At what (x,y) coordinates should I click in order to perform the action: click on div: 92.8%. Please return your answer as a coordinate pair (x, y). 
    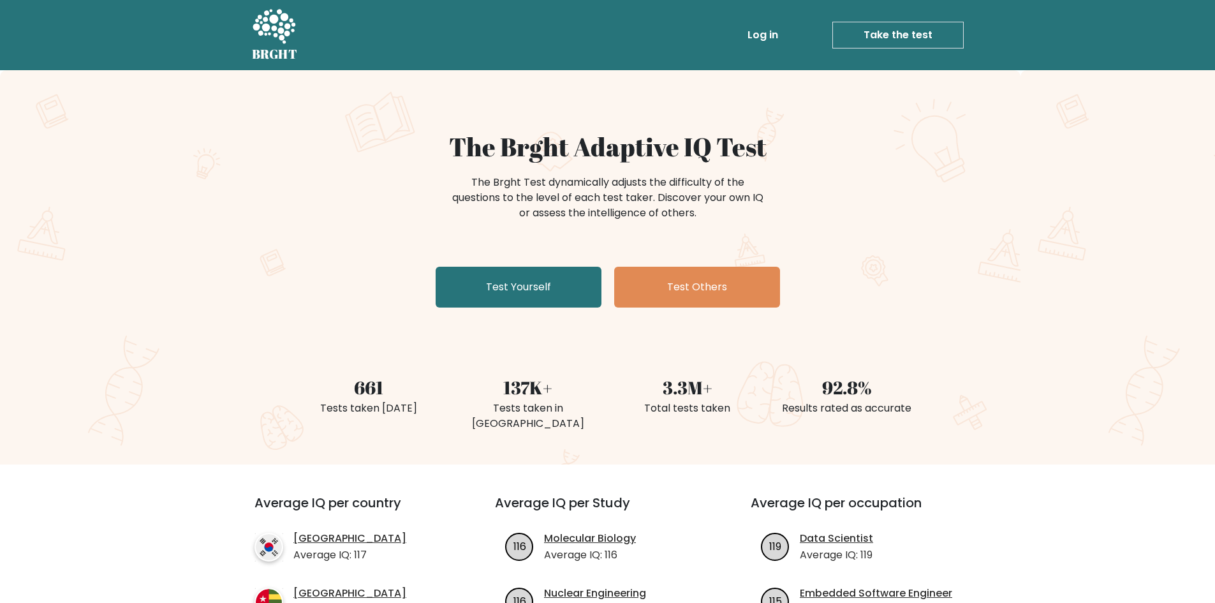
    Looking at the image, I should click on (847, 387).